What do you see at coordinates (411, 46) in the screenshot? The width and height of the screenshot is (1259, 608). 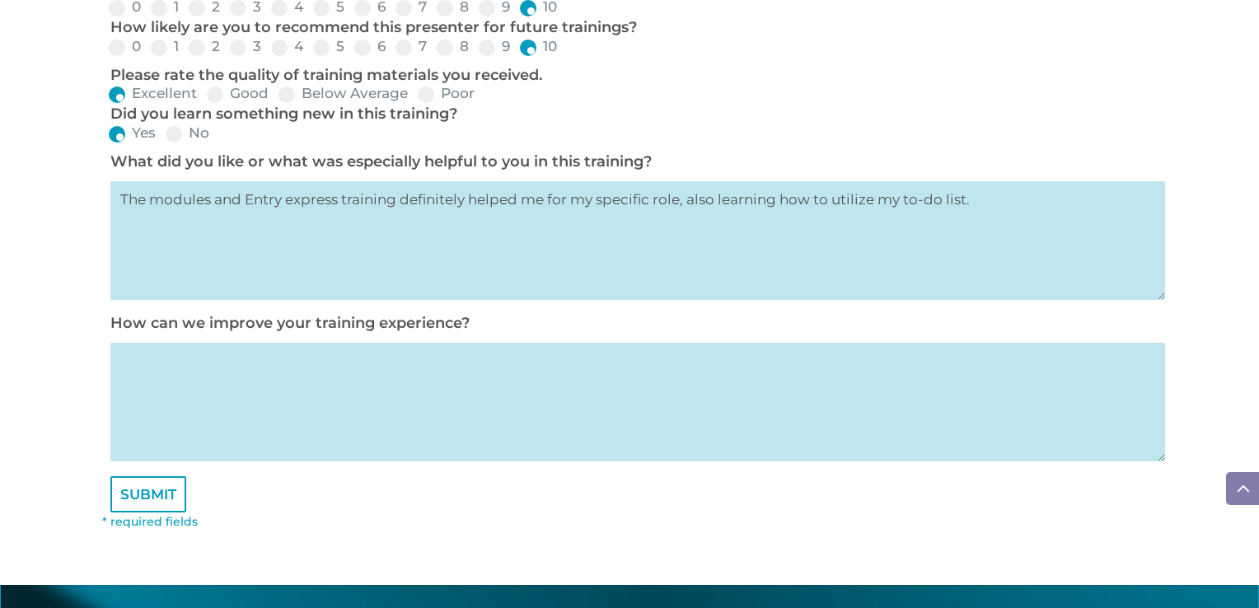 I see `label: 7` at bounding box center [411, 46].